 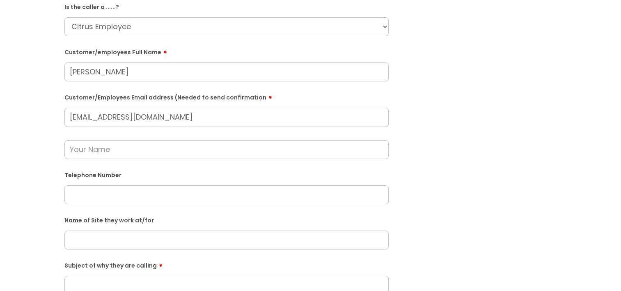 What do you see at coordinates (227, 264) in the screenshot?
I see `label: Subject of why they are calling` at bounding box center [227, 264].